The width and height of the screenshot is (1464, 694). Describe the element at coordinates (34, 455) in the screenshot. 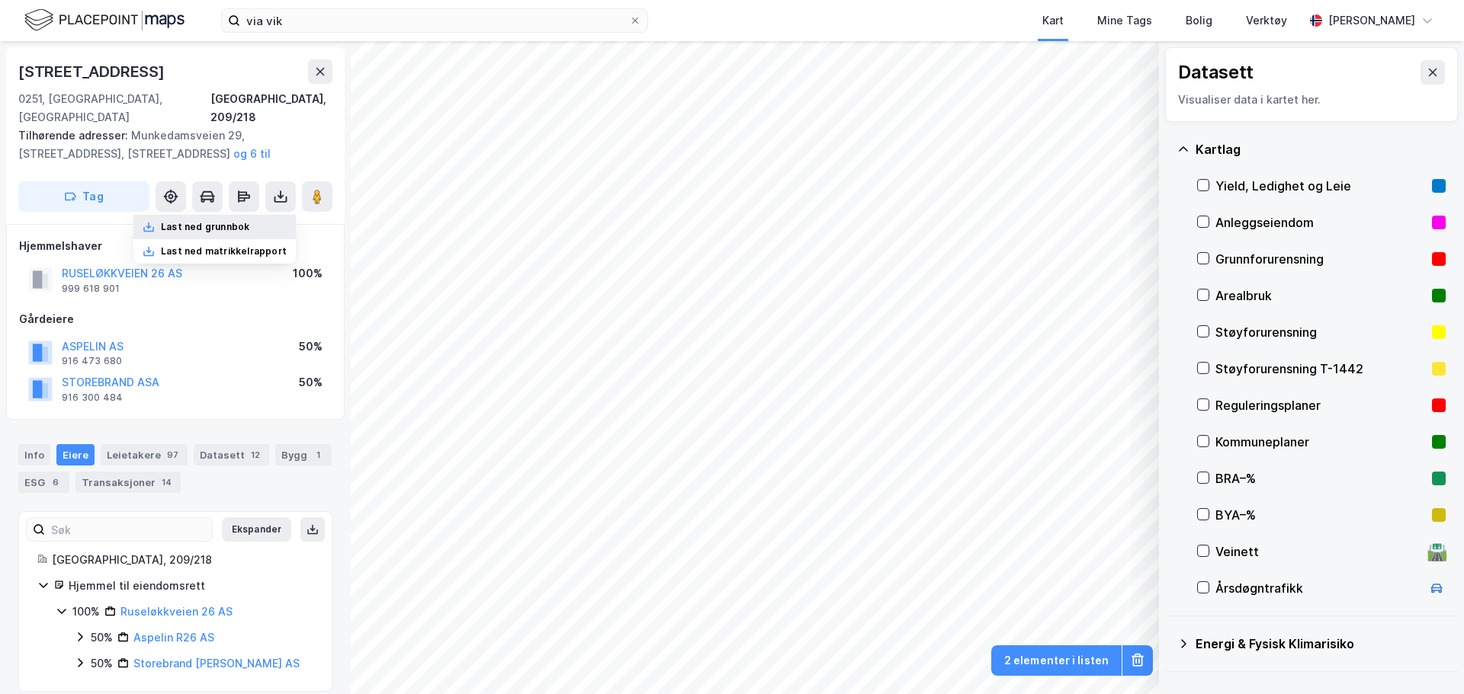

I see `div: Info` at that location.